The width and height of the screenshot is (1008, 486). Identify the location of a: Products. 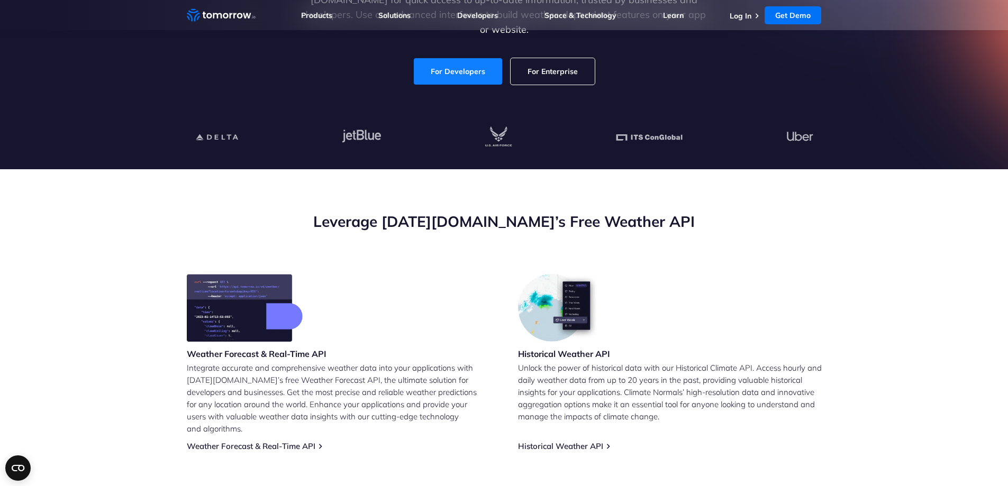
(316, 15).